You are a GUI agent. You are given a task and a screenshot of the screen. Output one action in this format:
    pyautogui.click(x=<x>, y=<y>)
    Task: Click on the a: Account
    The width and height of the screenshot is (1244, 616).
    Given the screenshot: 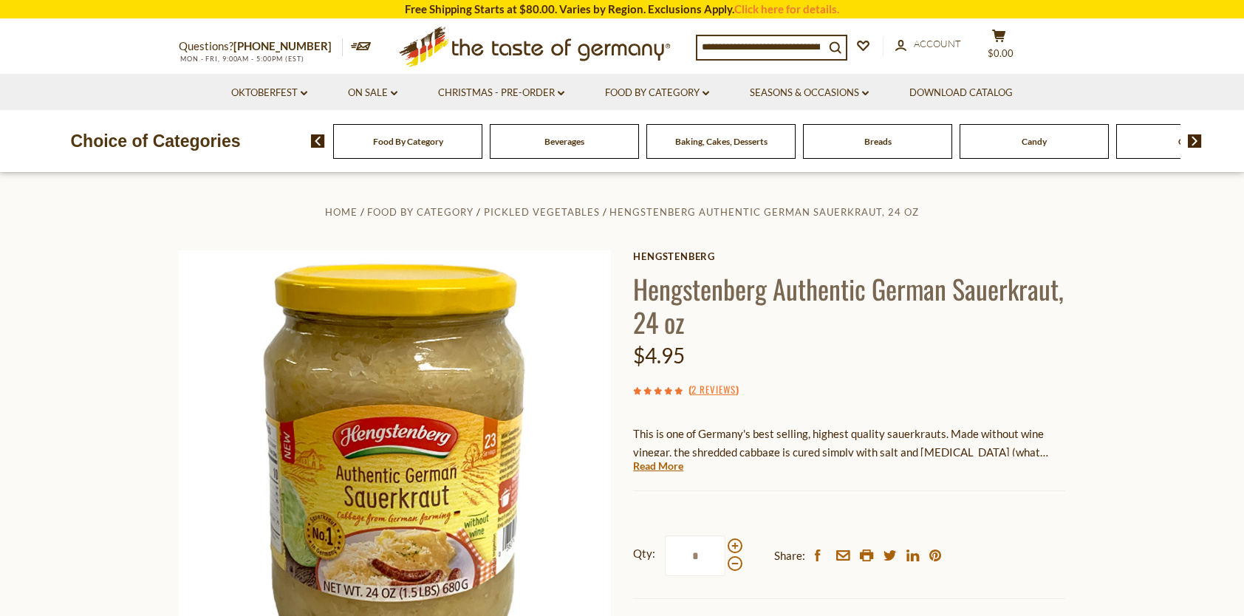 What is the action you would take?
    pyautogui.click(x=928, y=44)
    